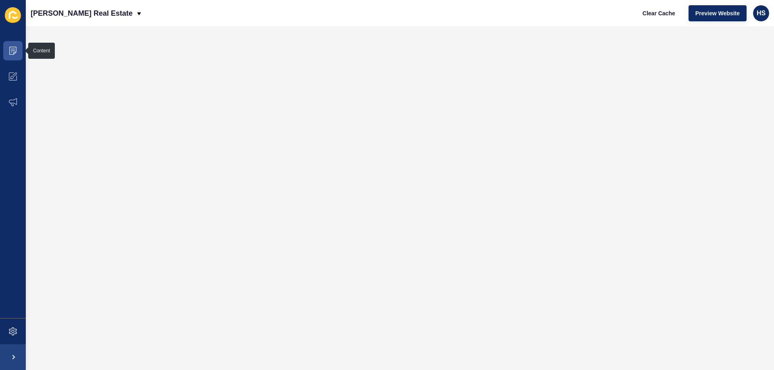 This screenshot has width=774, height=370. What do you see at coordinates (659, 13) in the screenshot?
I see `span: Clear Cache` at bounding box center [659, 13].